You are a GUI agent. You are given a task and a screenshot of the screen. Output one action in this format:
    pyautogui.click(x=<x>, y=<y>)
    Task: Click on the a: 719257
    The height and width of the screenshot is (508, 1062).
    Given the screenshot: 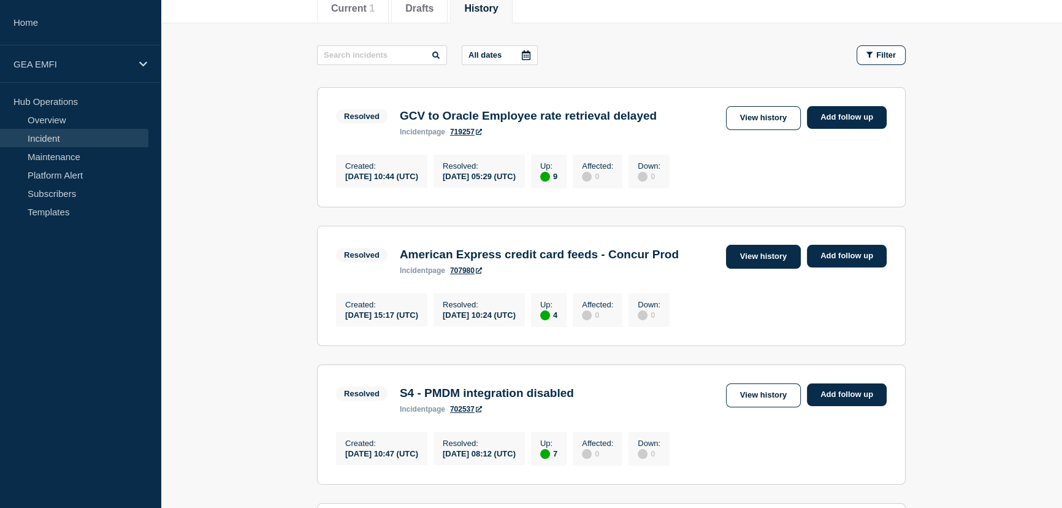 What is the action you would take?
    pyautogui.click(x=466, y=132)
    